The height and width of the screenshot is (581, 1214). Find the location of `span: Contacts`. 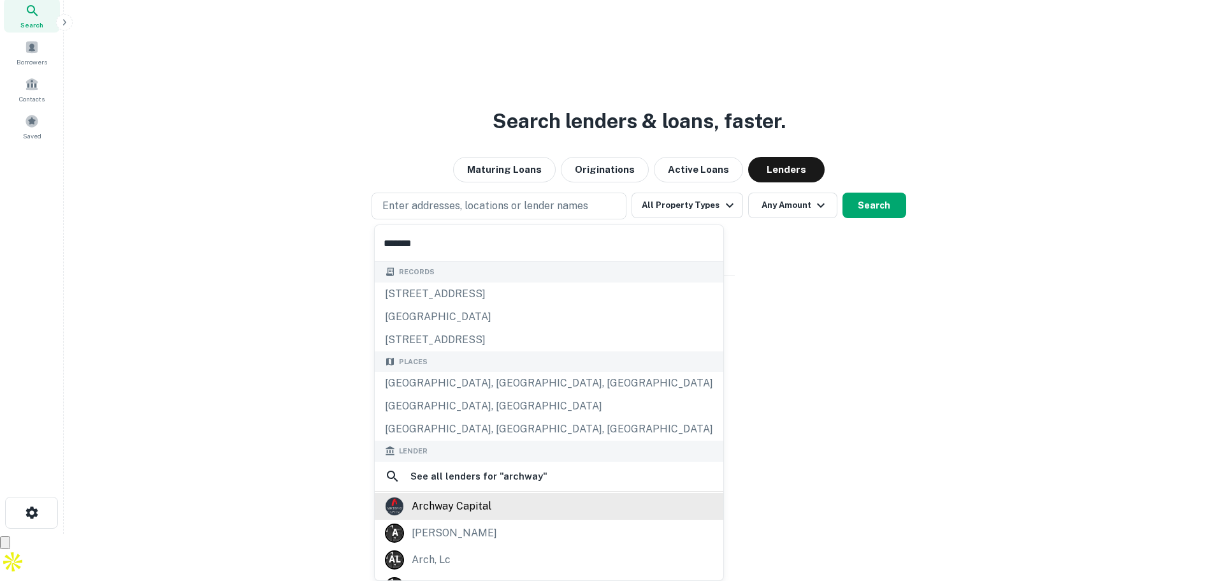

span: Contacts is located at coordinates (32, 99).